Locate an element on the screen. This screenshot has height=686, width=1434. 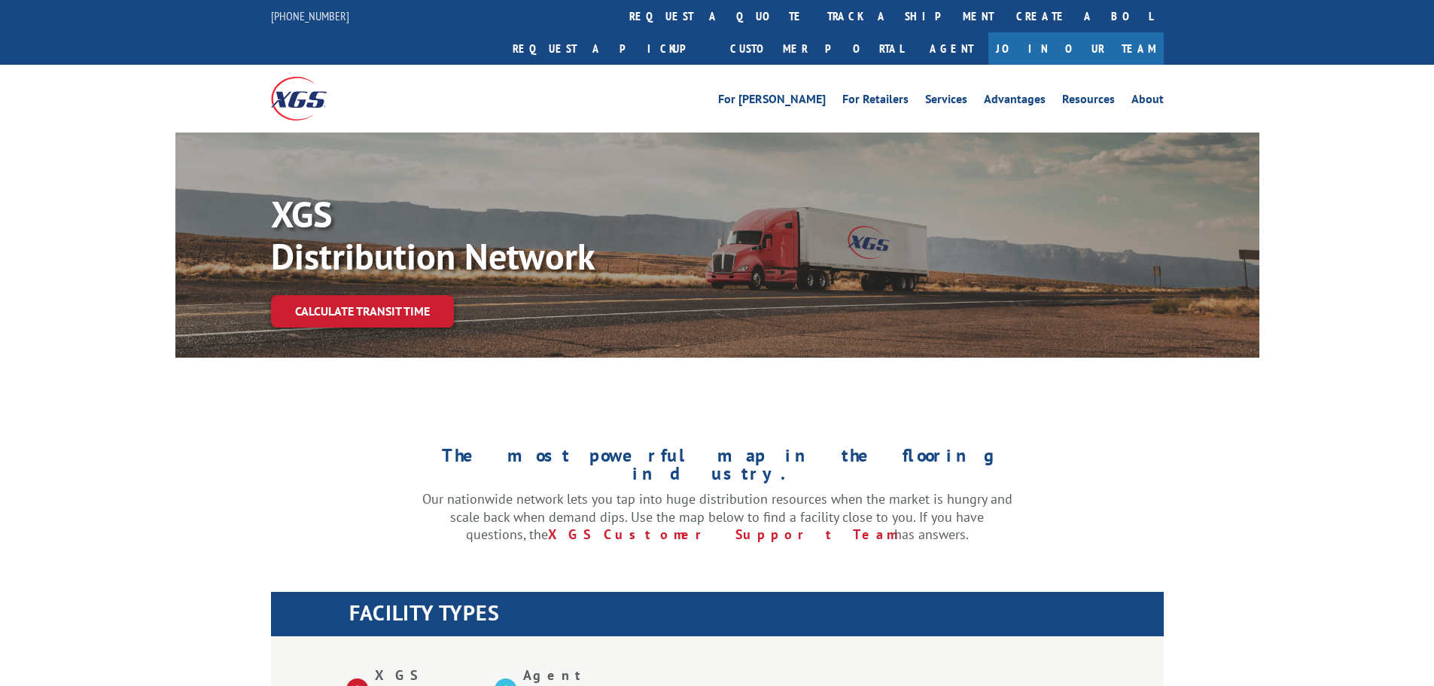
a: Advantages is located at coordinates (1014, 102).